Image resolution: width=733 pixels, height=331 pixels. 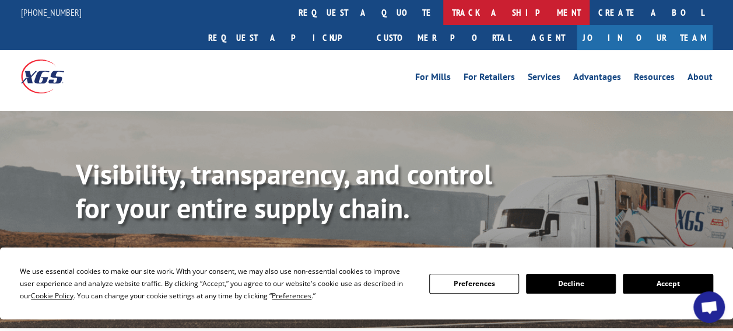 I want to click on a: Advantages, so click(x=597, y=79).